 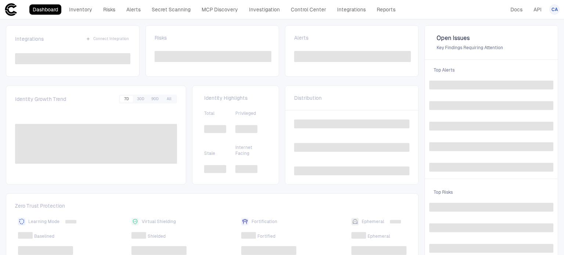 I want to click on a: Docs, so click(x=517, y=10).